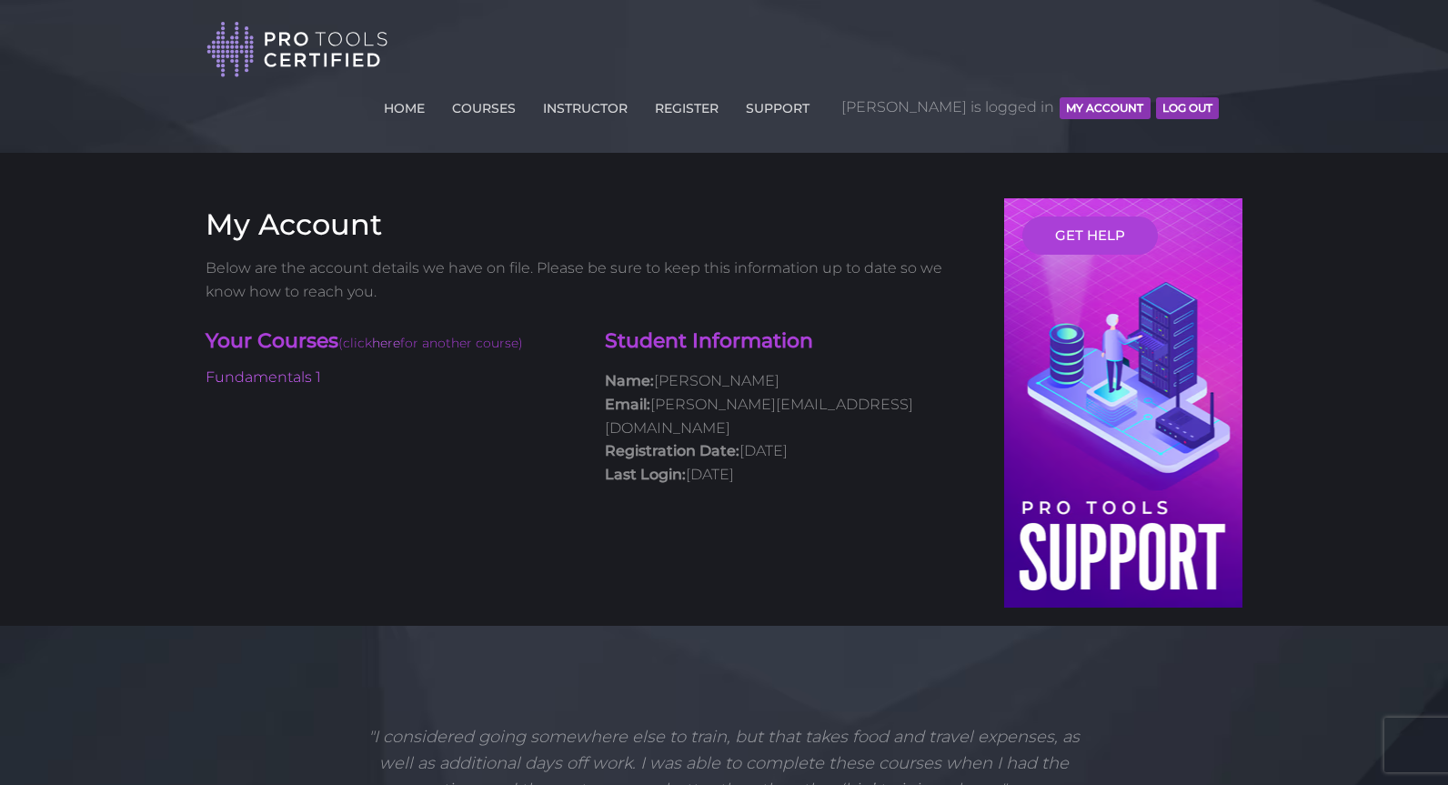 The height and width of the screenshot is (785, 1448). What do you see at coordinates (1090, 236) in the screenshot?
I see `a: GET HELP` at bounding box center [1090, 236].